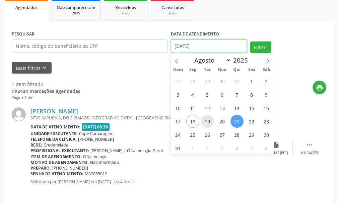  I want to click on span: Agosto 15, 2025, so click(251, 108).